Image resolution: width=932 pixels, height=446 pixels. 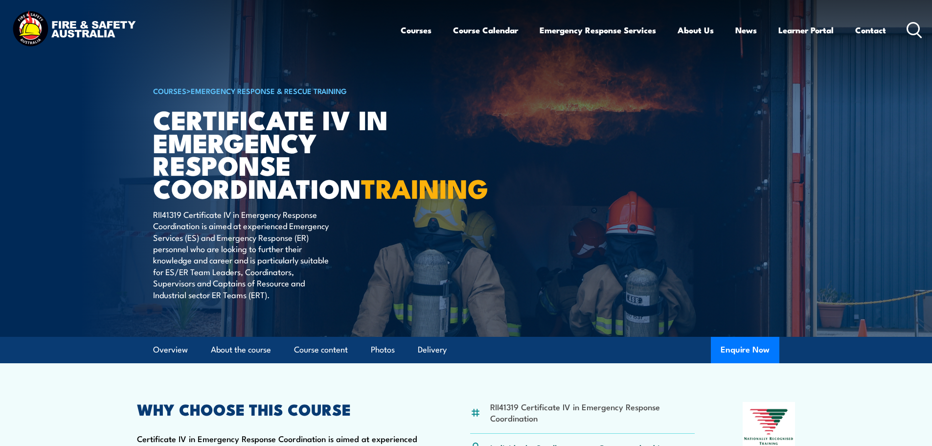 What do you see at coordinates (746, 30) in the screenshot?
I see `a: News` at bounding box center [746, 30].